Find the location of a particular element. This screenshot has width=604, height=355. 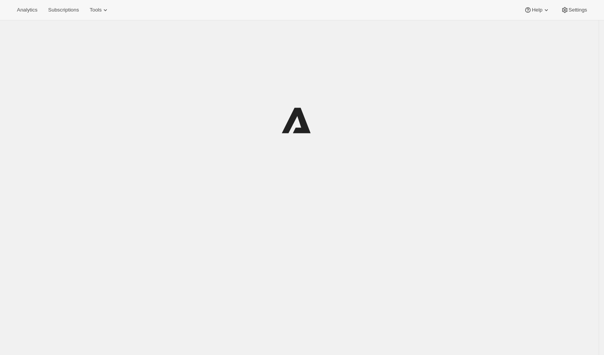

span: Subscriptions is located at coordinates (63, 10).